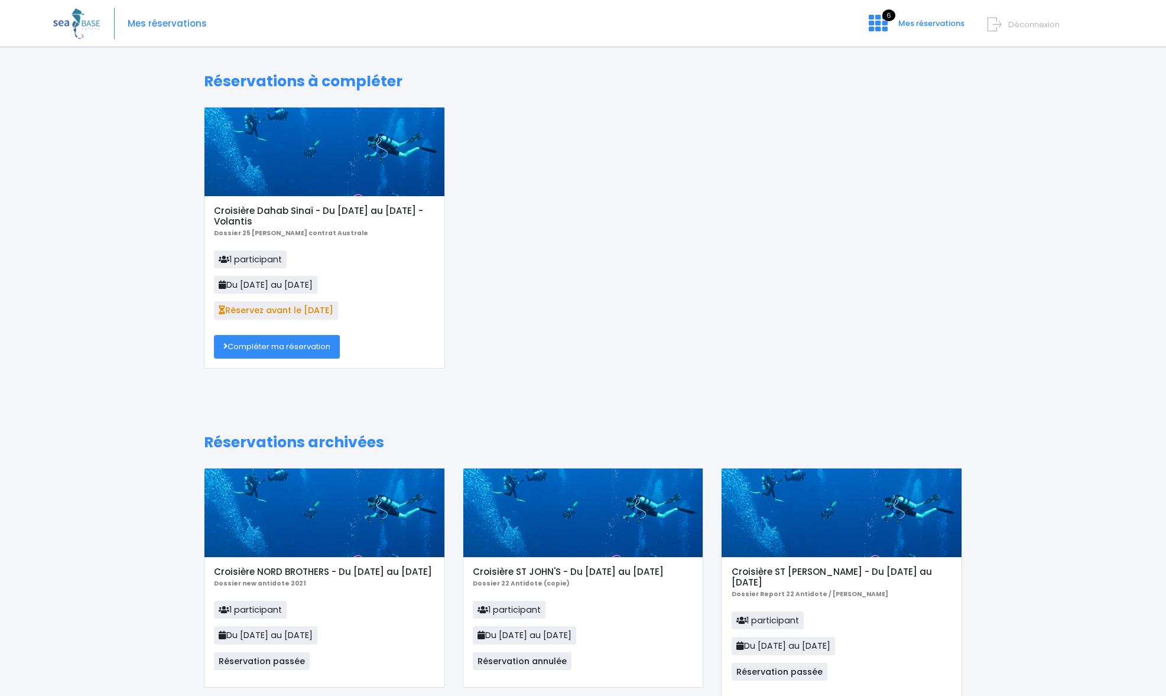 Image resolution: width=1166 pixels, height=696 pixels. What do you see at coordinates (277, 347) in the screenshot?
I see `a: Compléter ma réservation` at bounding box center [277, 347].